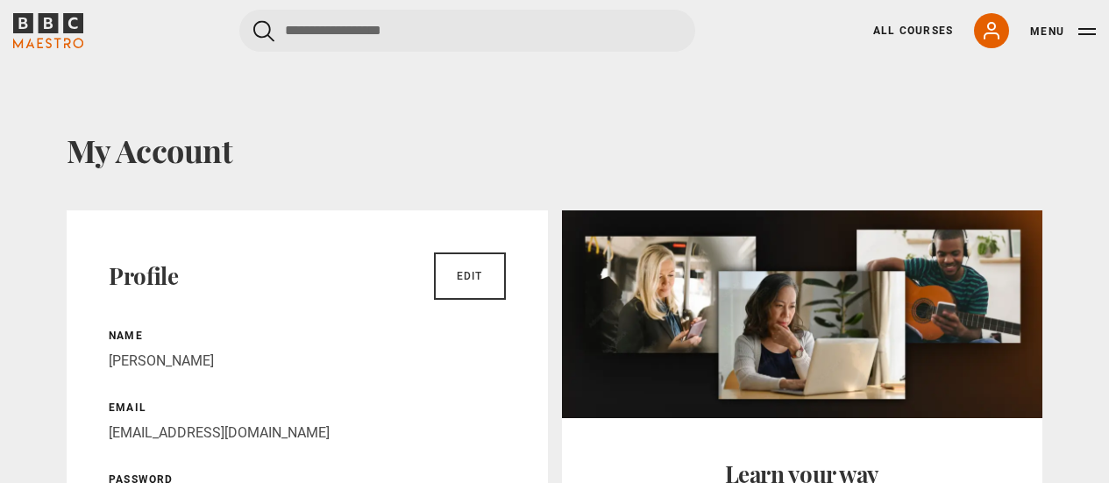 This screenshot has width=1109, height=483. What do you see at coordinates (307, 336) in the screenshot?
I see `p: Name` at bounding box center [307, 336].